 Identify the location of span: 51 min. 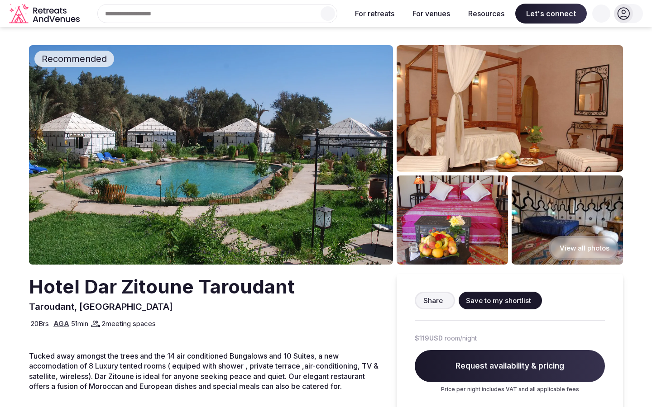
(80, 324).